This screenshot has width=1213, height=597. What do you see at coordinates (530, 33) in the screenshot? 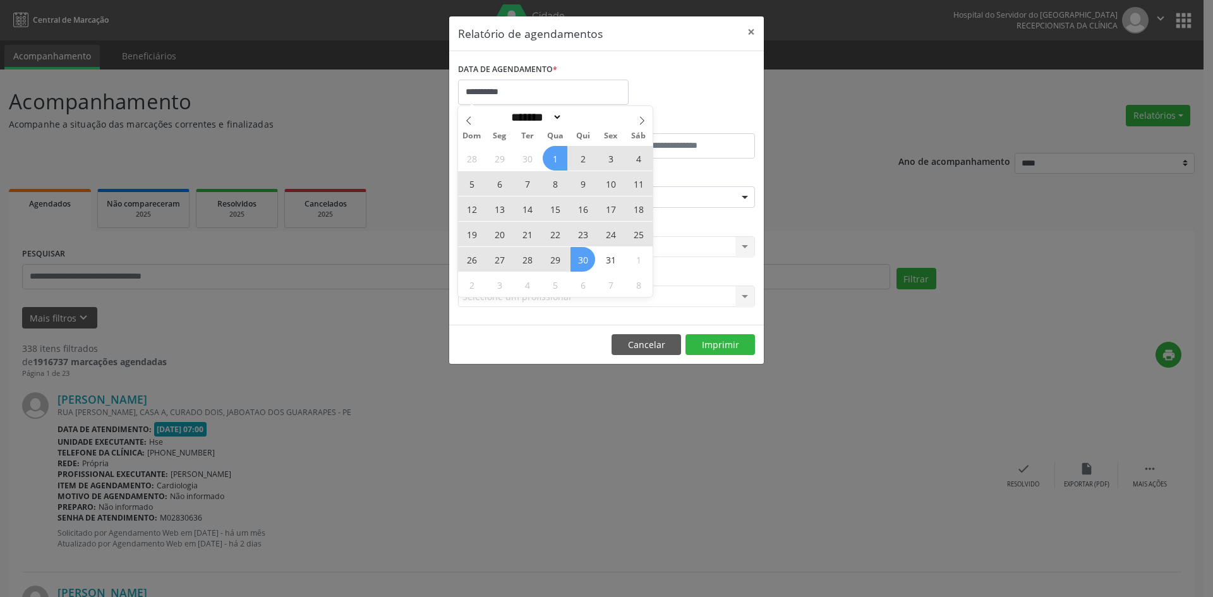
I see `h5: Relatório de agendamentos` at bounding box center [530, 33].